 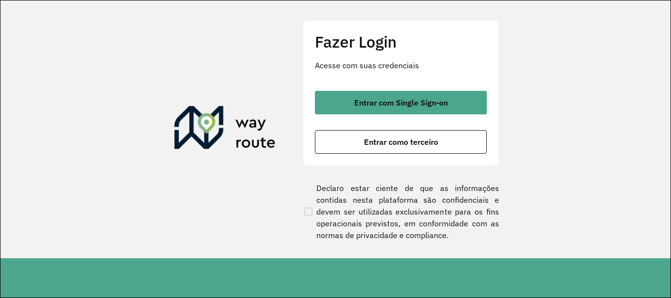 I want to click on label: Declaro estar ciente de que as informações contidas nesta plataforma são confidenciais e devem se..., so click(x=401, y=212).